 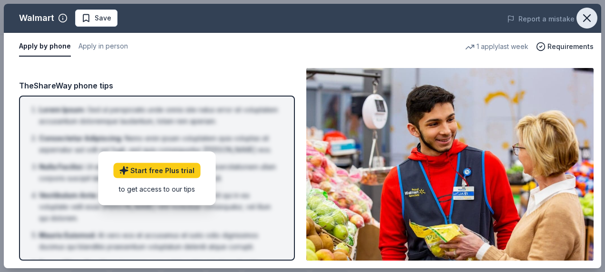 What do you see at coordinates (103, 47) in the screenshot?
I see `button: Apply in person` at bounding box center [103, 47].